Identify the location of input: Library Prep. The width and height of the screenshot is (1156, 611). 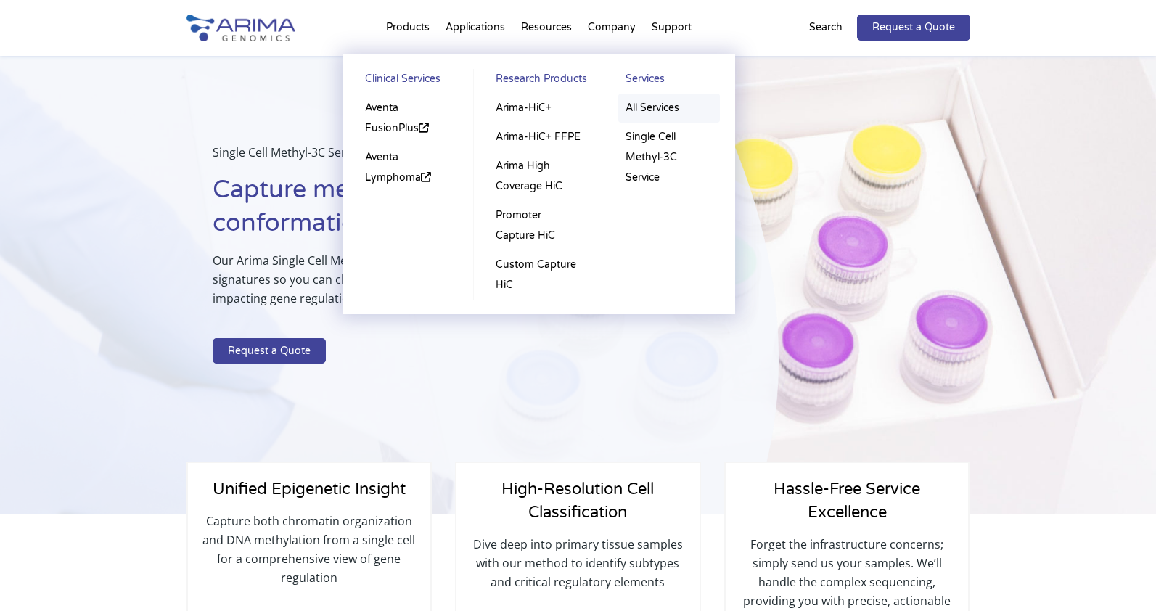
(8, 301).